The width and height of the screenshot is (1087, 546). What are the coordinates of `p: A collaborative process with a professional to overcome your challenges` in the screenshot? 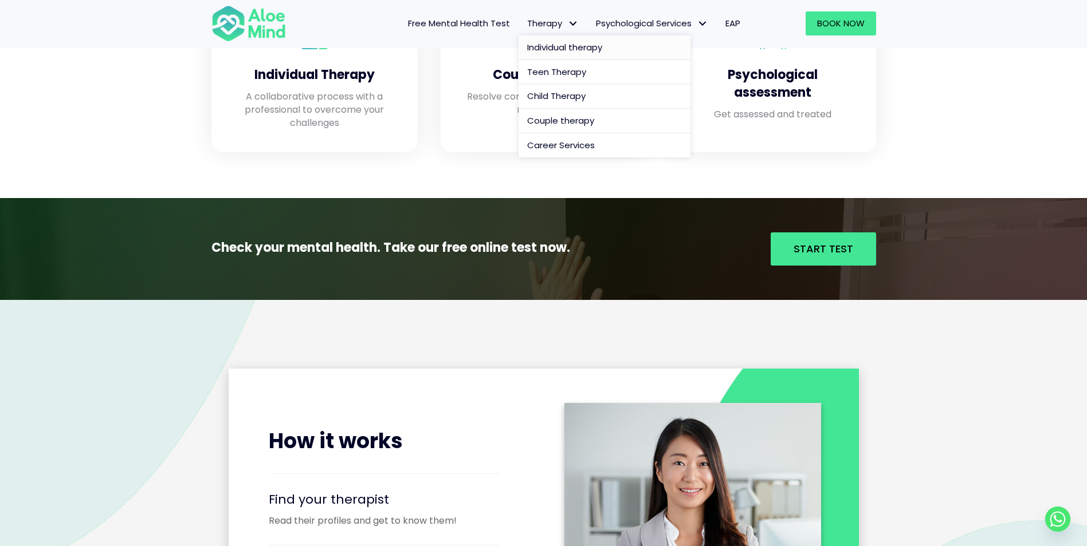 It's located at (314, 110).